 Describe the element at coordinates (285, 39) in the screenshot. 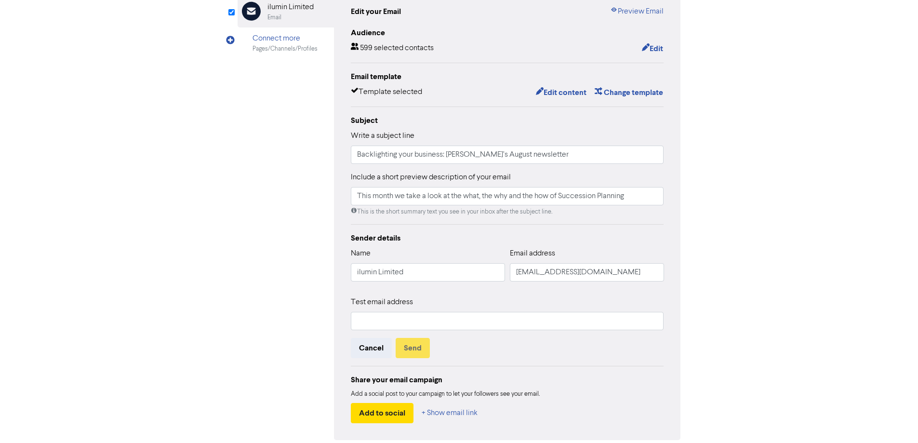

I see `div: Connect more` at that location.